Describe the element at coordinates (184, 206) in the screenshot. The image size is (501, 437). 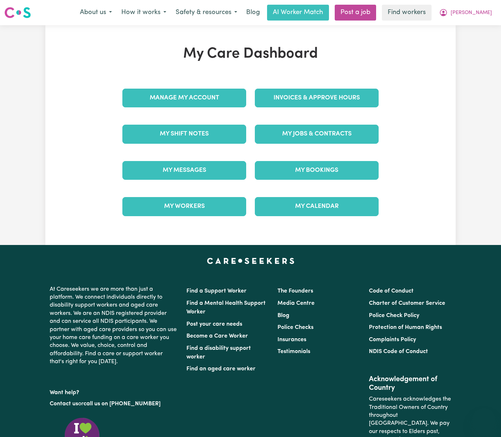
I see `a: My Workers` at that location.